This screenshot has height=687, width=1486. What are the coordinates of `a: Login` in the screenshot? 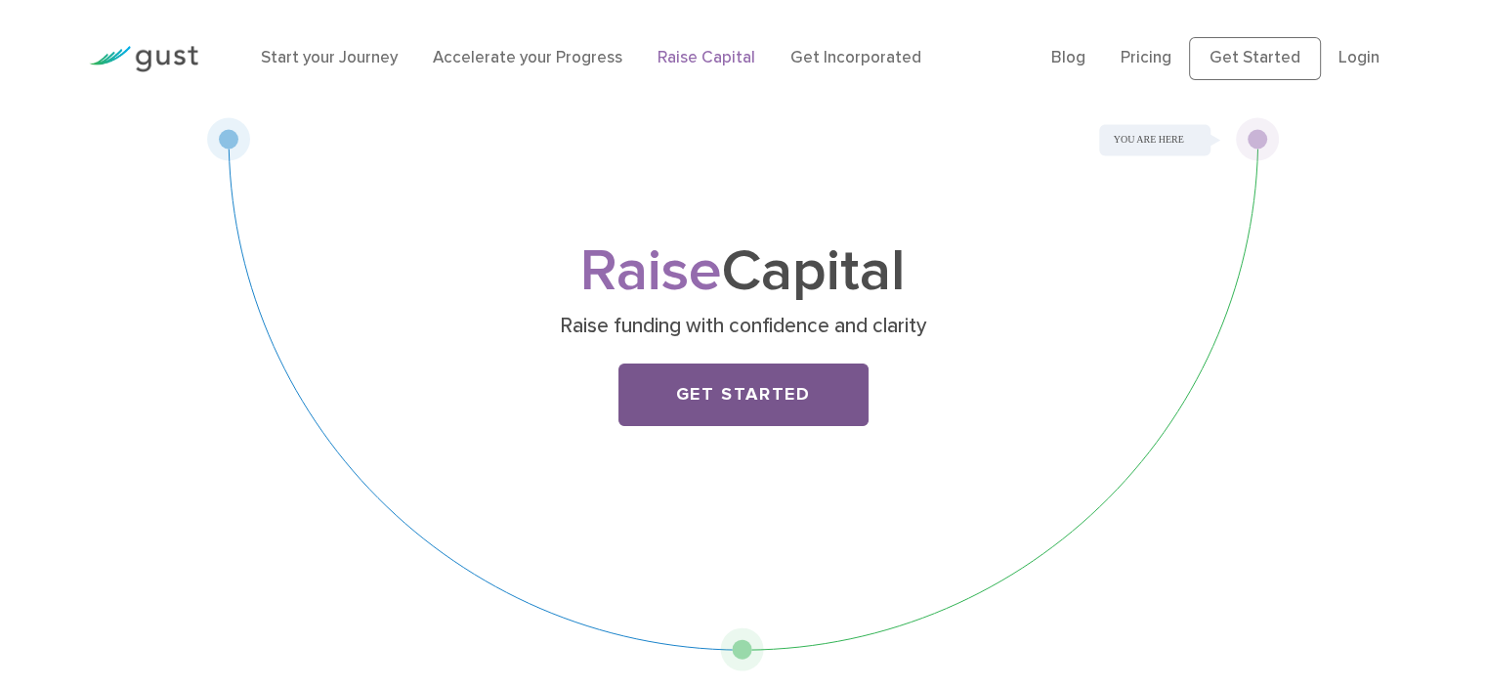 It's located at (1359, 58).